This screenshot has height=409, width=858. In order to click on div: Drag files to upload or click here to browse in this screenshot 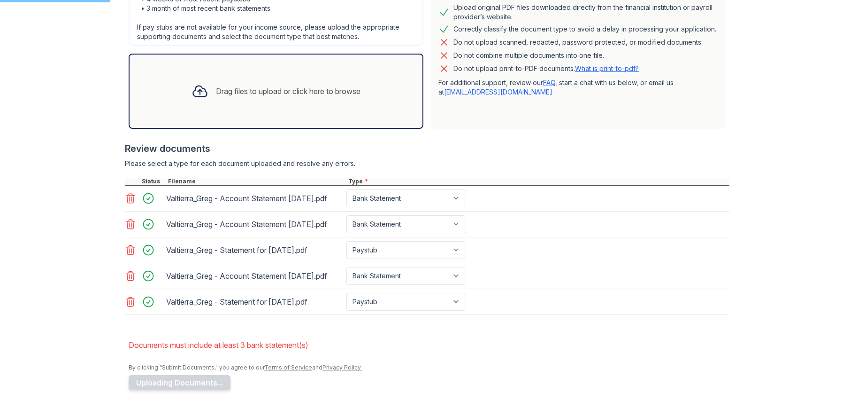, I will do `click(288, 91)`.